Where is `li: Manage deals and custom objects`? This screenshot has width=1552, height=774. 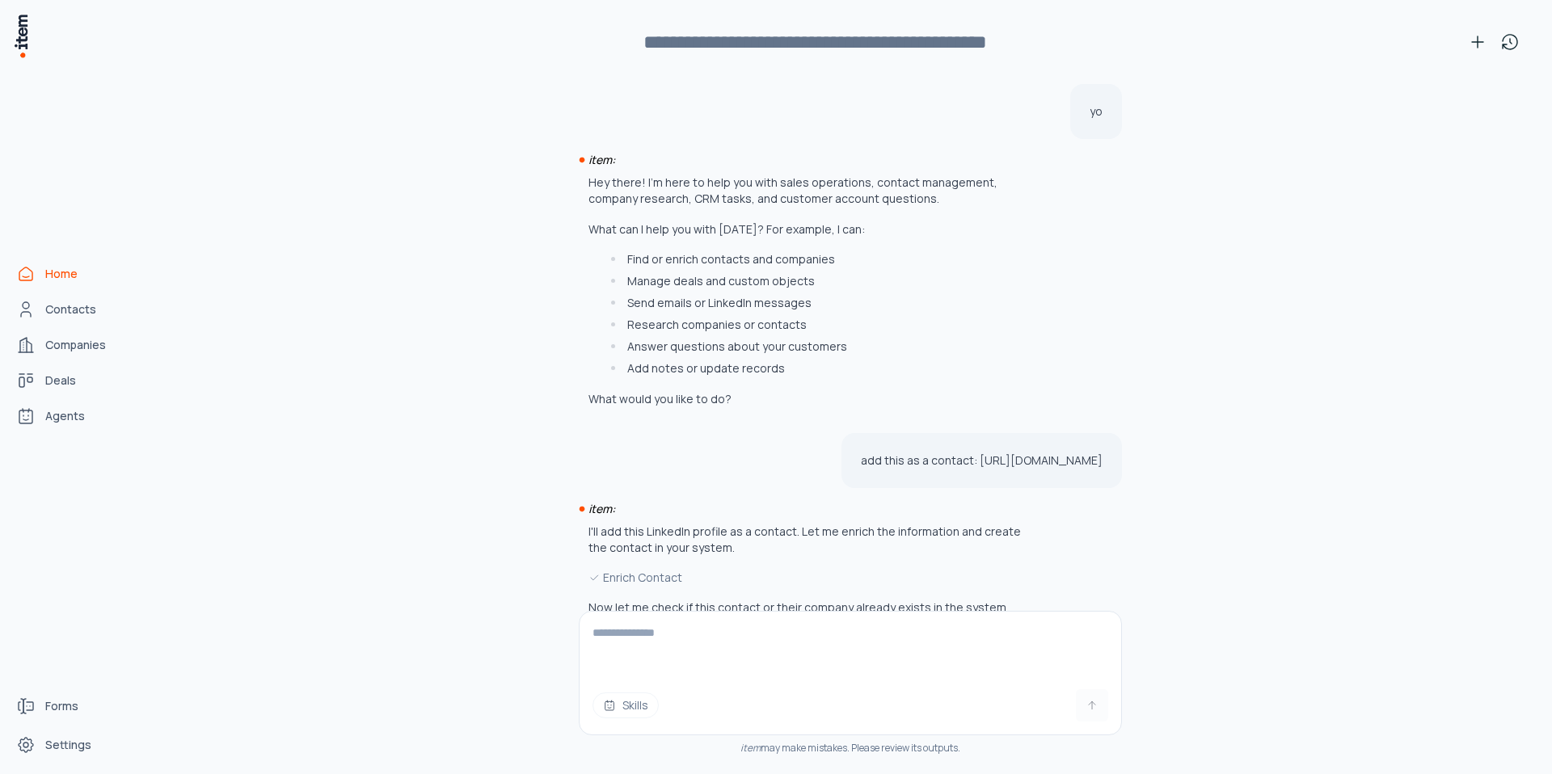
li: Manage deals and custom objects is located at coordinates (815, 281).